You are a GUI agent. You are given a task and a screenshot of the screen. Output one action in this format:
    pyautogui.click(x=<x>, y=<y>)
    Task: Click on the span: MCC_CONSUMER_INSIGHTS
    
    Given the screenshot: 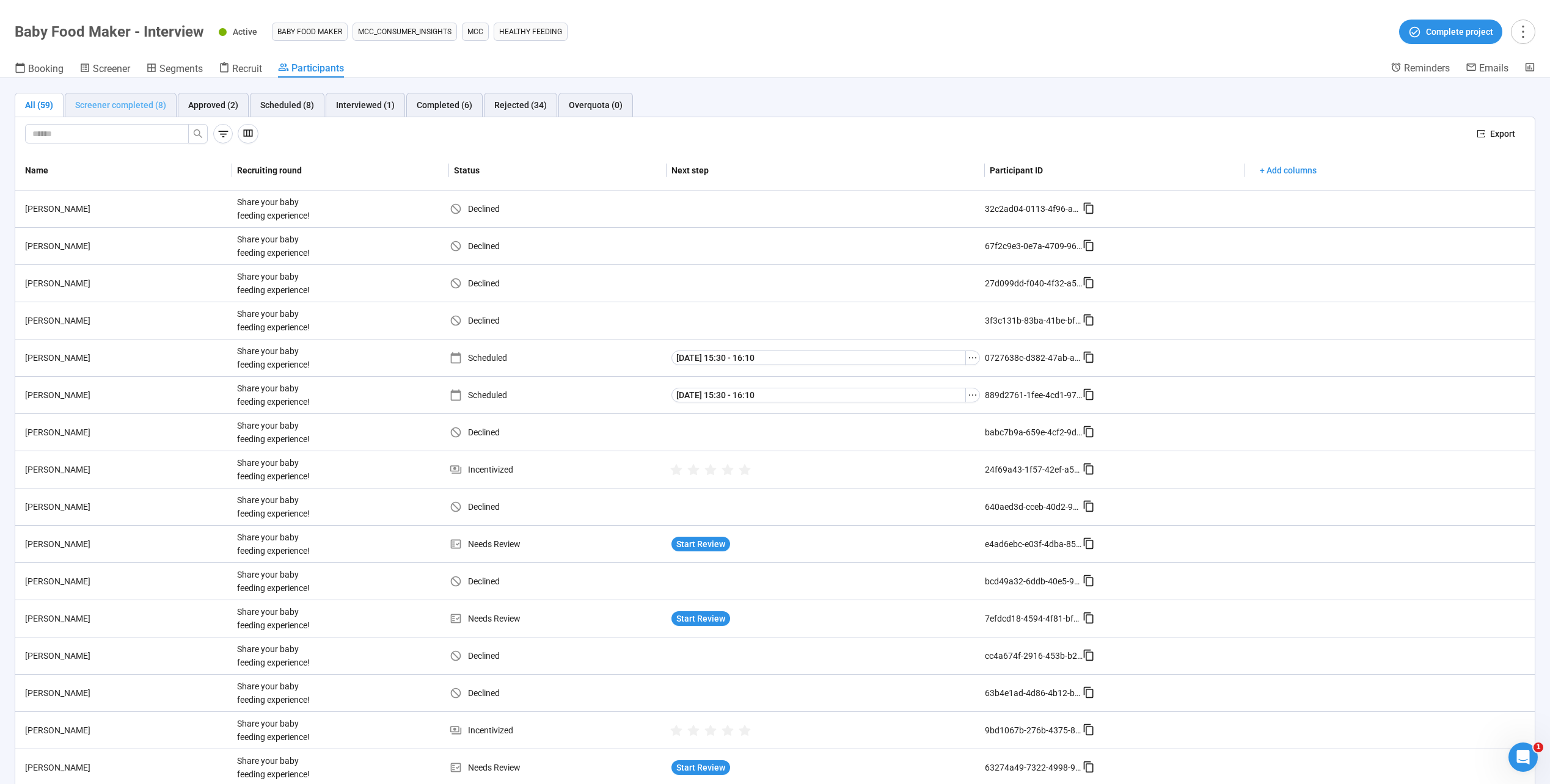 What is the action you would take?
    pyautogui.click(x=405, y=32)
    